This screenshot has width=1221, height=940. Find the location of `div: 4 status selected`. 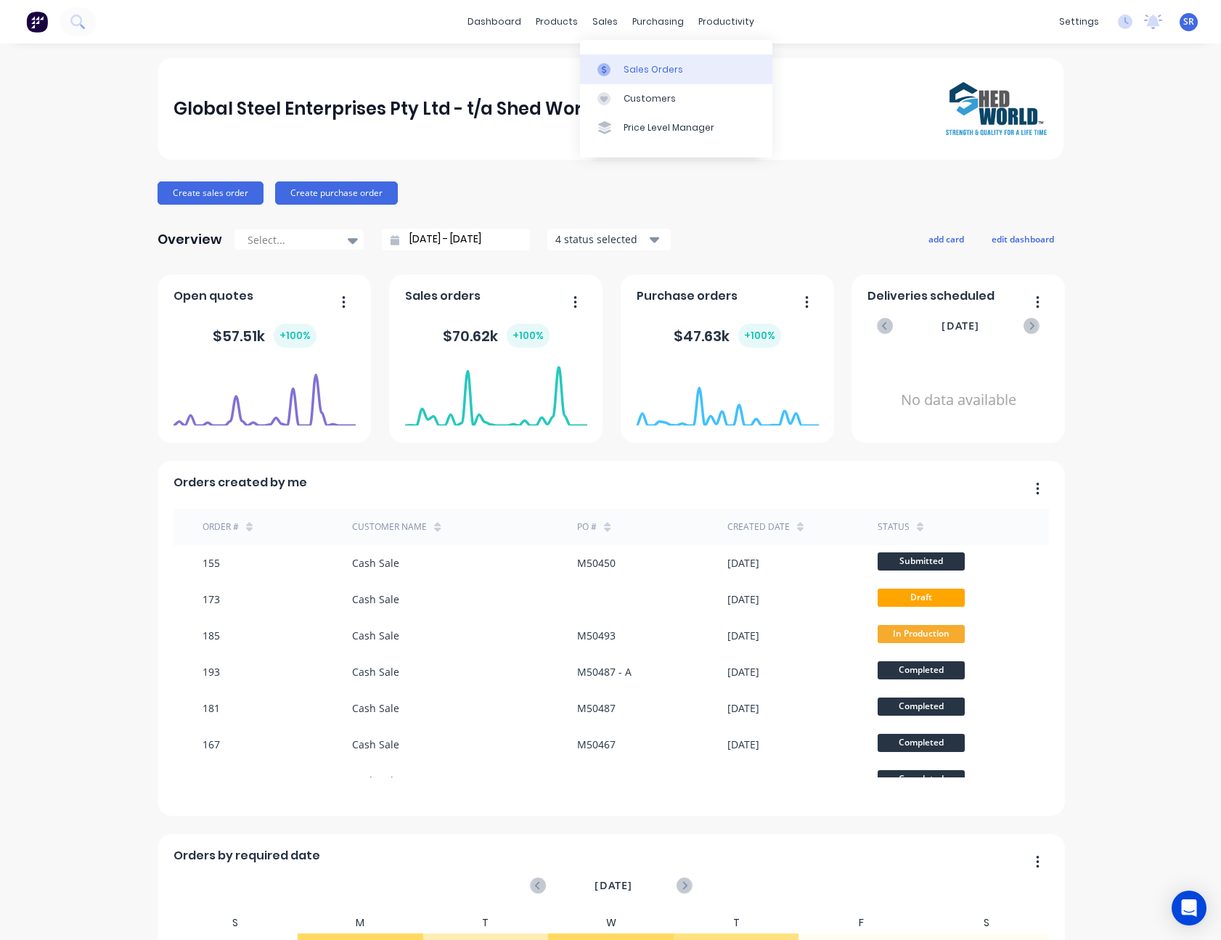

div: 4 status selected is located at coordinates (601, 239).